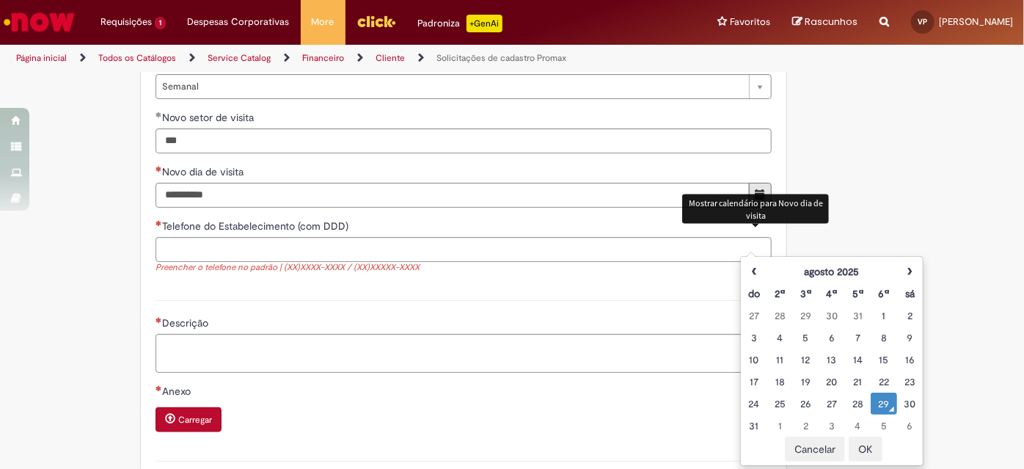  What do you see at coordinates (753, 381) in the screenshot?
I see `div: 17 August 2025 Sunday` at bounding box center [753, 381].